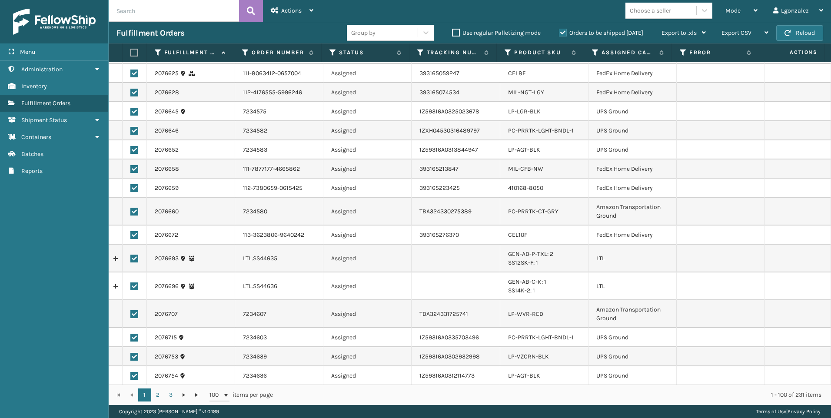  Describe the element at coordinates (279, 131) in the screenshot. I see `td: 7234582` at that location.